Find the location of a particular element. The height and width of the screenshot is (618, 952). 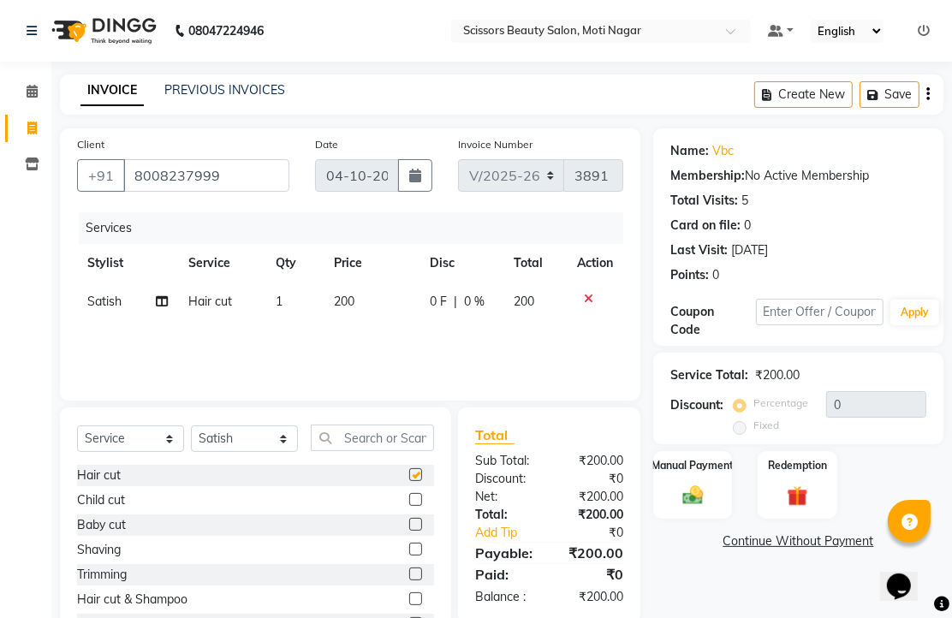

img: _gift.svg is located at coordinates (797, 496).